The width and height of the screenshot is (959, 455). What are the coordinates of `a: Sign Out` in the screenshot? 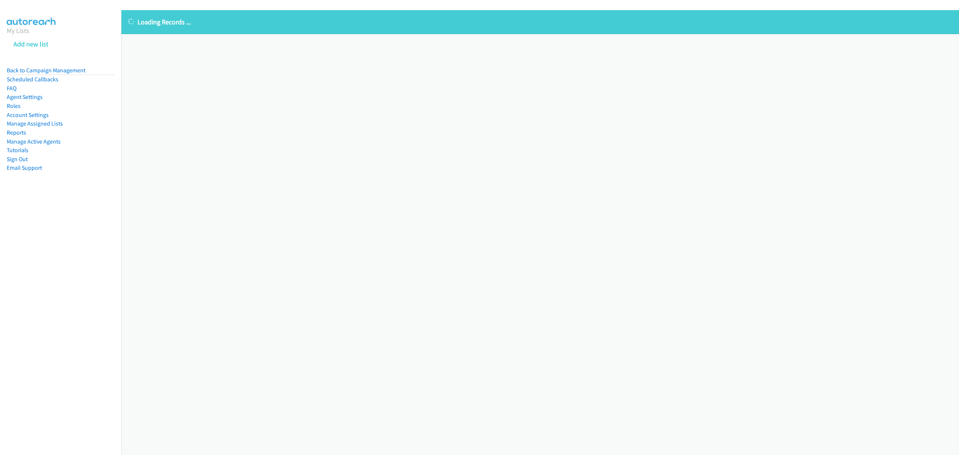 It's located at (17, 159).